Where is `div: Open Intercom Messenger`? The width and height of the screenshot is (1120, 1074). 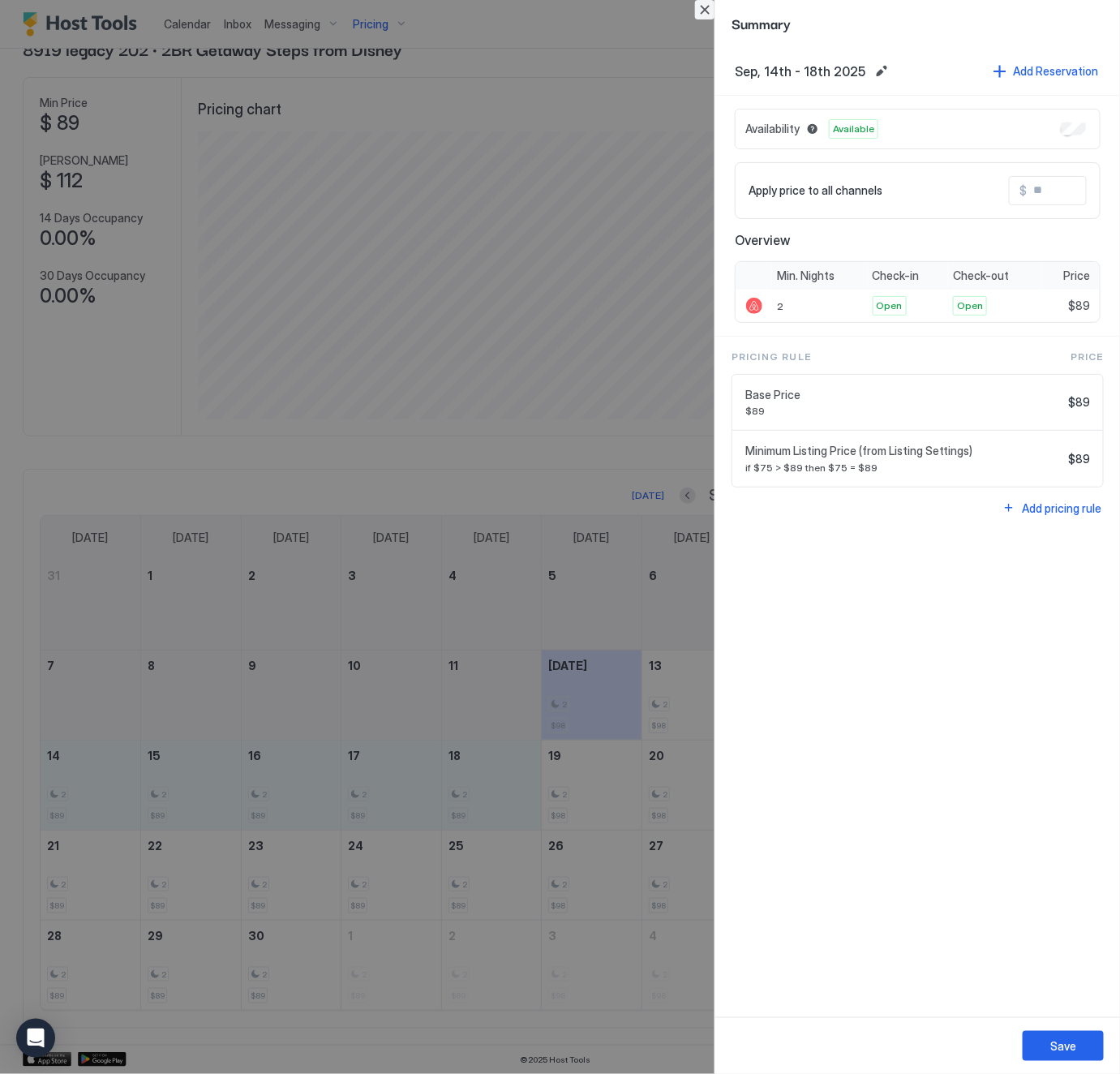
div: Open Intercom Messenger is located at coordinates (35, 1038).